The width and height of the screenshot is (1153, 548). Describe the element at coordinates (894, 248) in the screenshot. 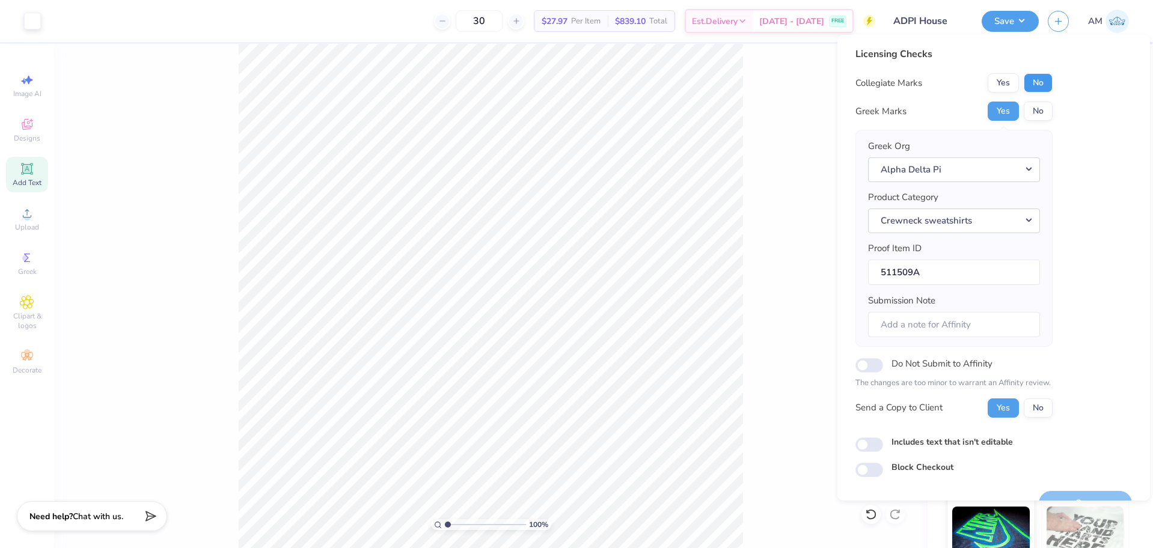

I see `label: Proof Item ID` at that location.